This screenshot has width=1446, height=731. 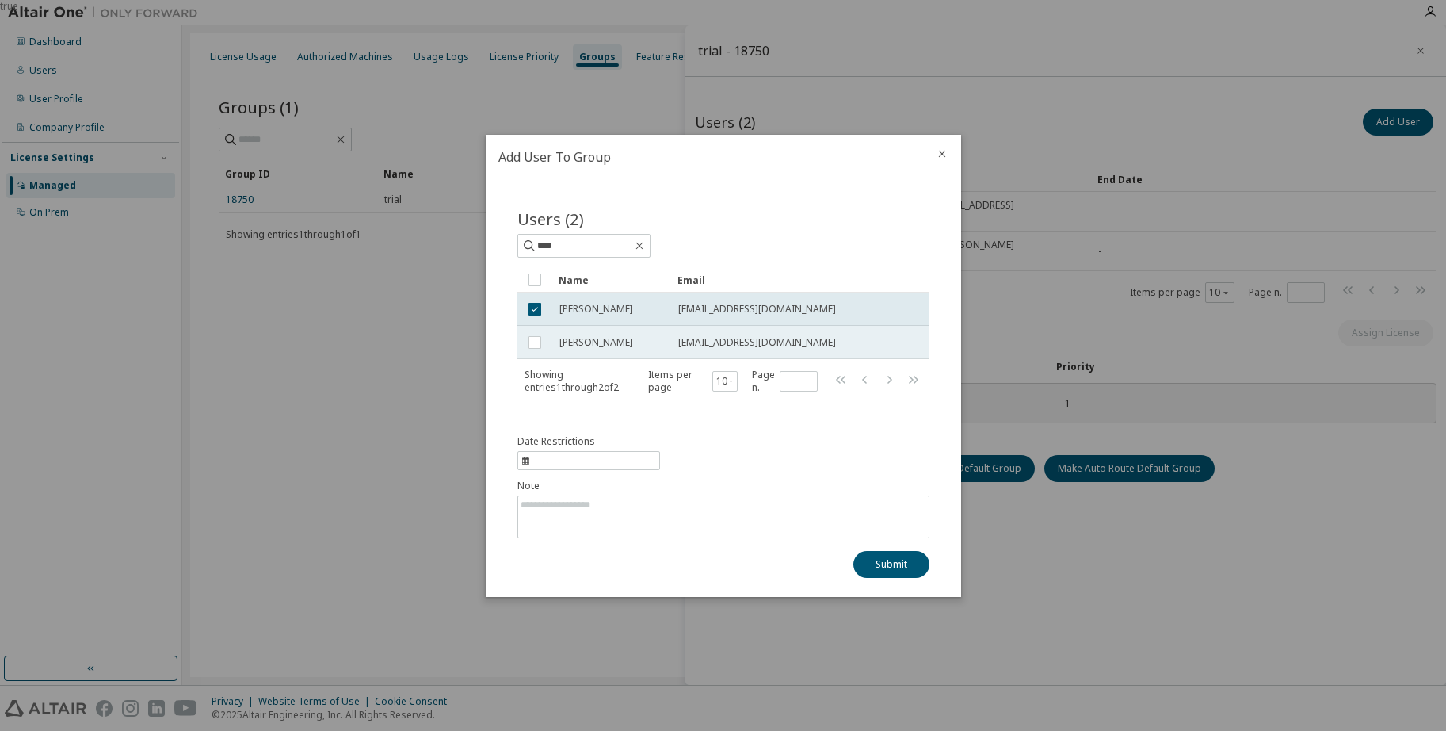 I want to click on span: Date Restrictions, so click(x=556, y=441).